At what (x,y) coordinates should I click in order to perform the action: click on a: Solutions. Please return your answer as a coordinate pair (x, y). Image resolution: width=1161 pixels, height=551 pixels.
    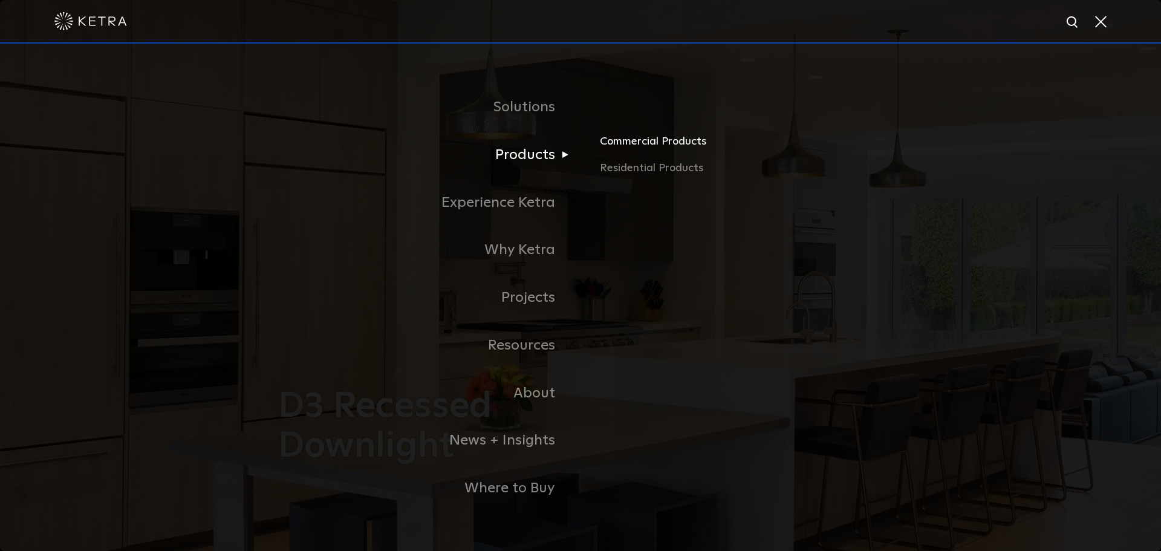
    Looking at the image, I should click on (429, 107).